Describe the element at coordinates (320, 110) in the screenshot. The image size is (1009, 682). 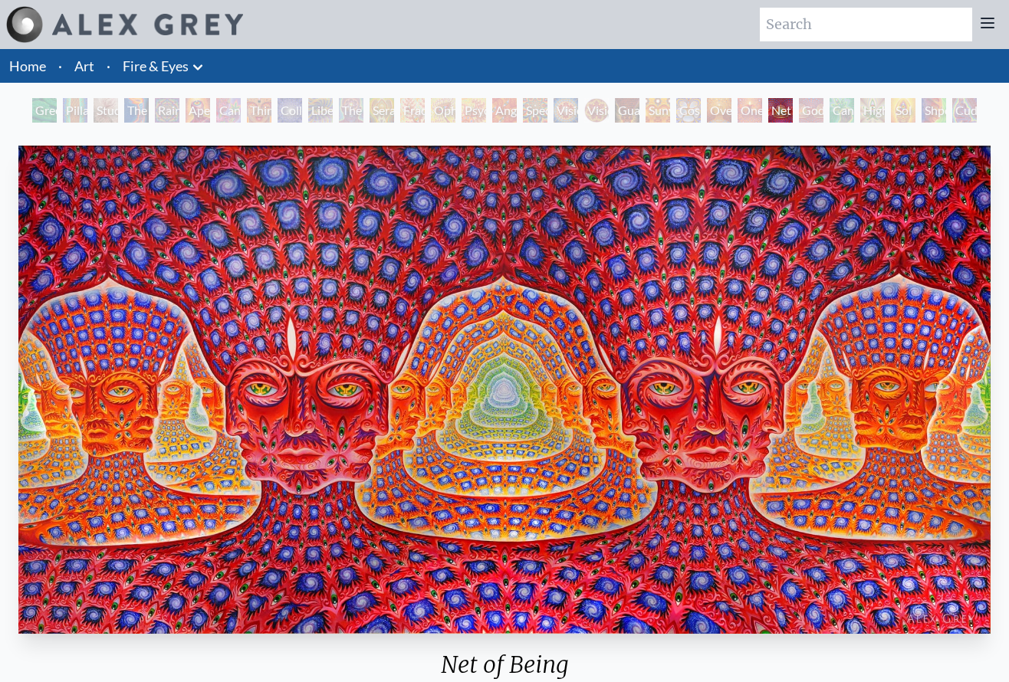
I see `div: Liberation Through Seeing` at that location.